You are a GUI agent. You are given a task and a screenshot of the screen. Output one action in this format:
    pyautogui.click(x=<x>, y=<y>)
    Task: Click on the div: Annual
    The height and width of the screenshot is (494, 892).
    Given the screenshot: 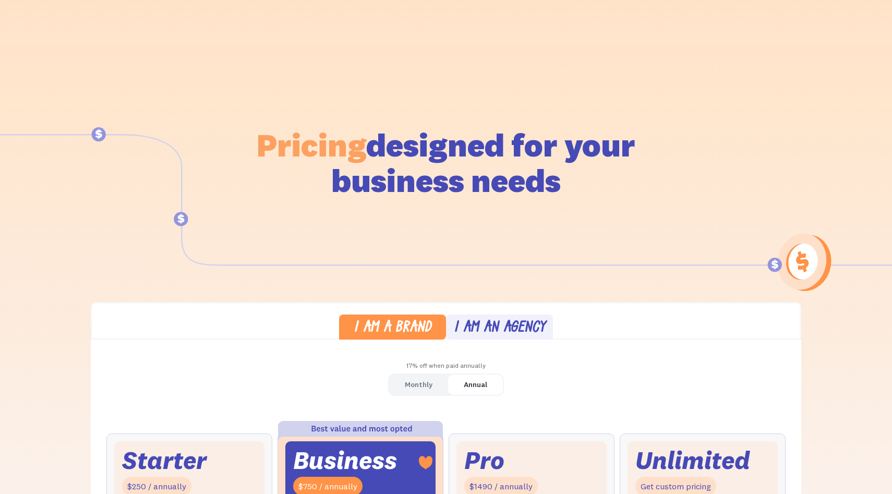 What is the action you would take?
    pyautogui.click(x=475, y=385)
    